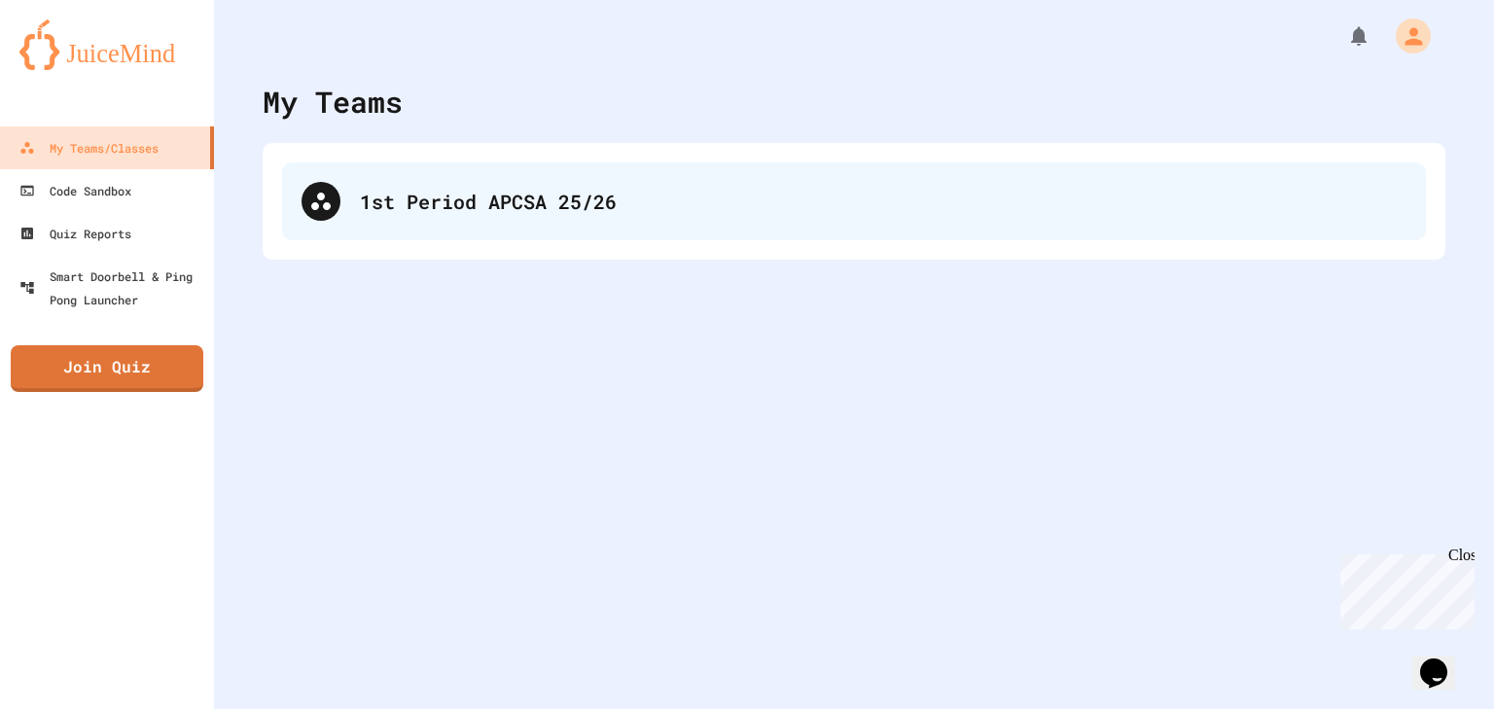  What do you see at coordinates (1343, 36) in the screenshot?
I see `div: My Notifications` at bounding box center [1343, 36].